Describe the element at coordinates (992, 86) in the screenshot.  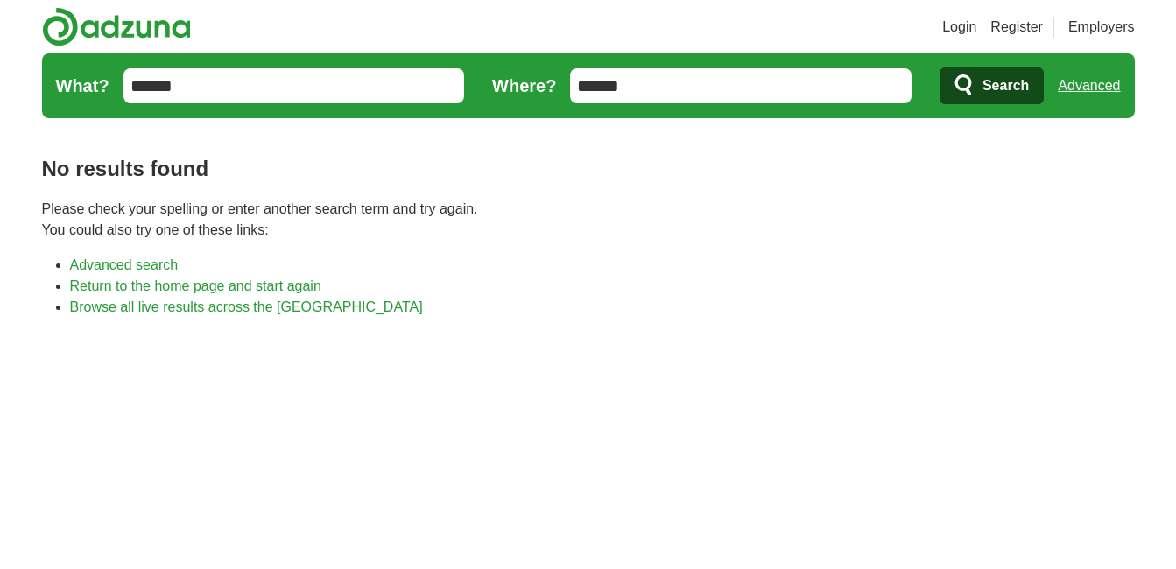
I see `button: Search` at that location.